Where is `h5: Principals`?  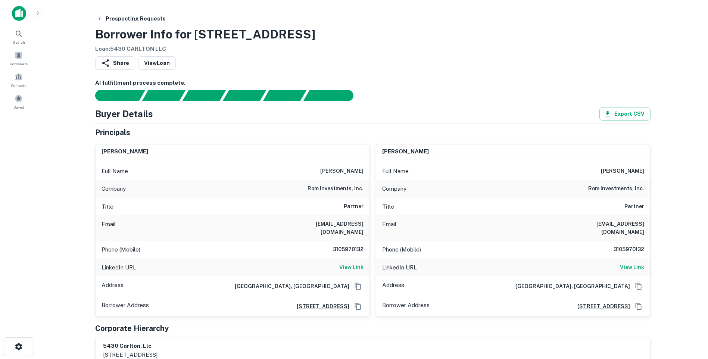
h5: Principals is located at coordinates (113, 133).